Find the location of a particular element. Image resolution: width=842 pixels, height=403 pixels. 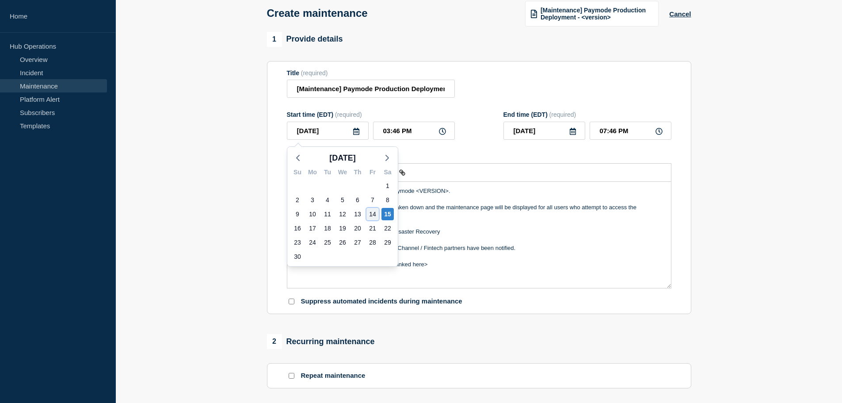

div: Sa is located at coordinates (388, 173).